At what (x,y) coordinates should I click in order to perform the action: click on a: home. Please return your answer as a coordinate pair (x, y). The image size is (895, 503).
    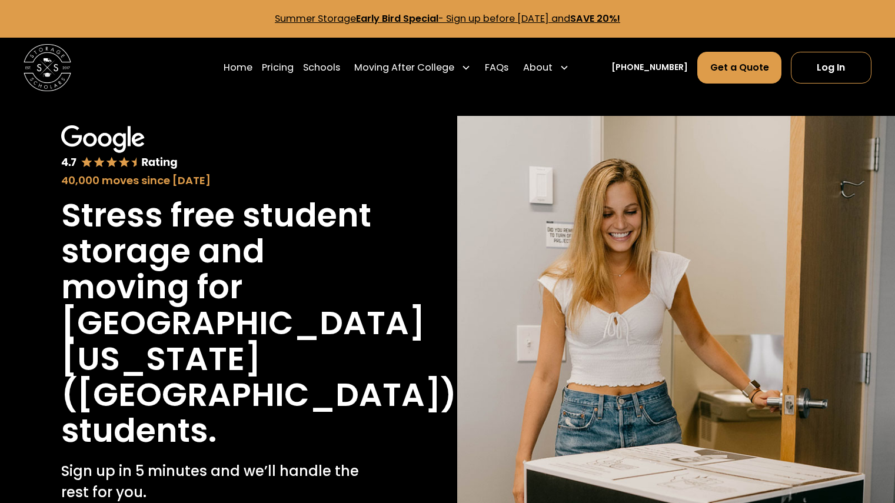
    Looking at the image, I should click on (47, 68).